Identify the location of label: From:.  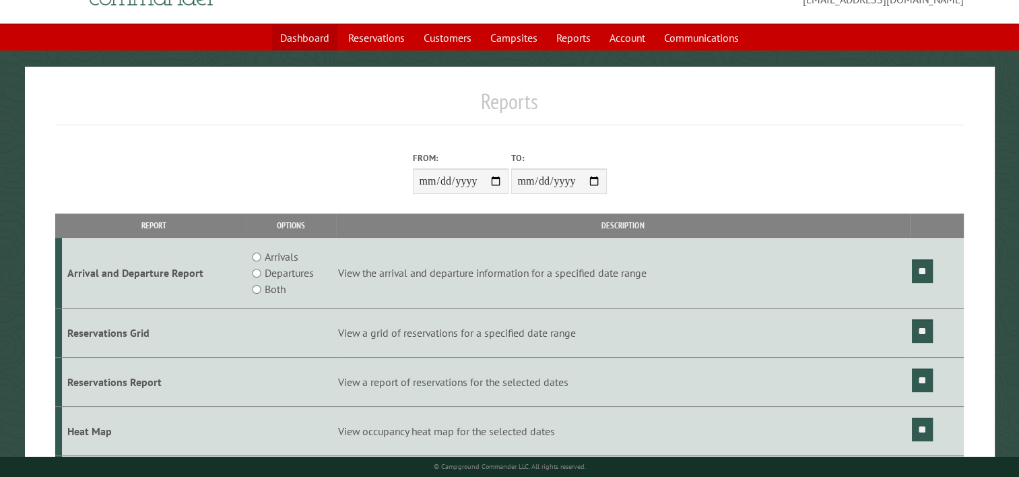
(461, 158).